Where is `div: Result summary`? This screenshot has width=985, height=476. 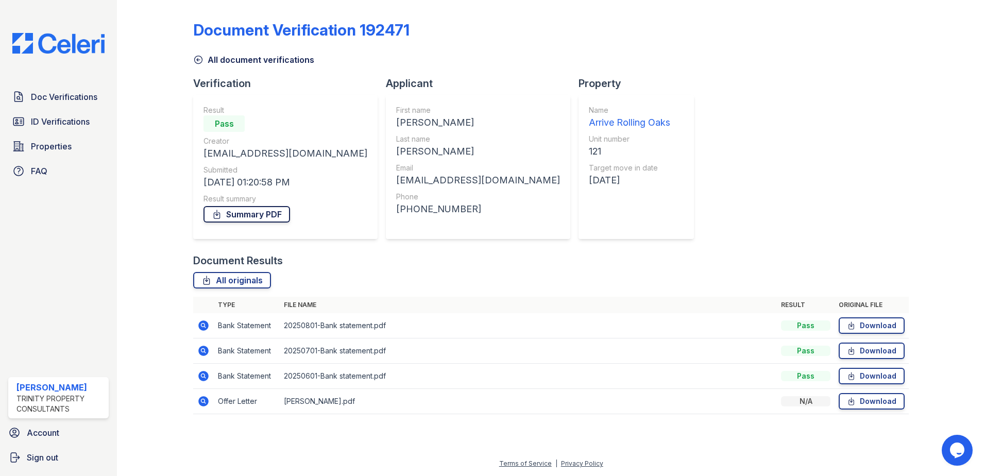
div: Result summary is located at coordinates (285, 199).